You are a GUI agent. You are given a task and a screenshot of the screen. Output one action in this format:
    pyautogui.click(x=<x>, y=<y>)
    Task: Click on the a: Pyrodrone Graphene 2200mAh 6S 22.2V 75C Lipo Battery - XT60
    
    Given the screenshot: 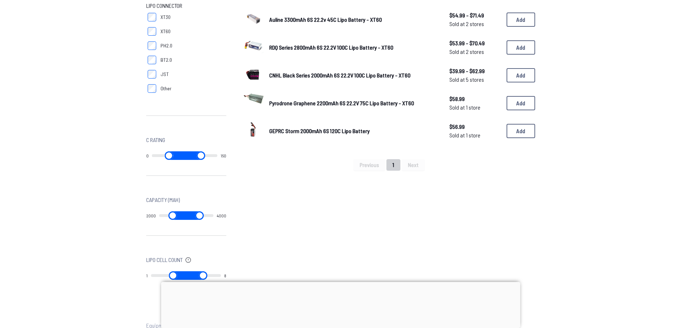 What is the action you would take?
    pyautogui.click(x=353, y=103)
    